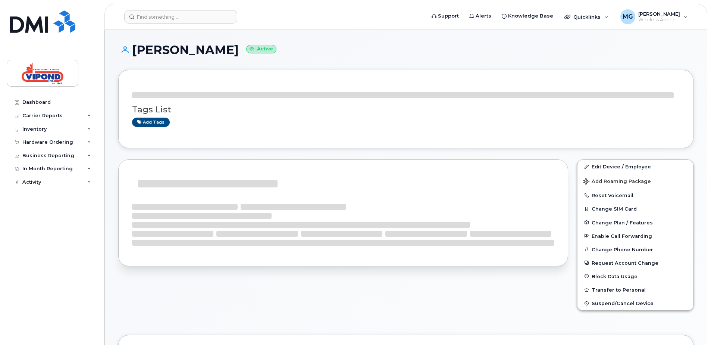 The image size is (711, 345). I want to click on button: Change SIM Card, so click(635, 209).